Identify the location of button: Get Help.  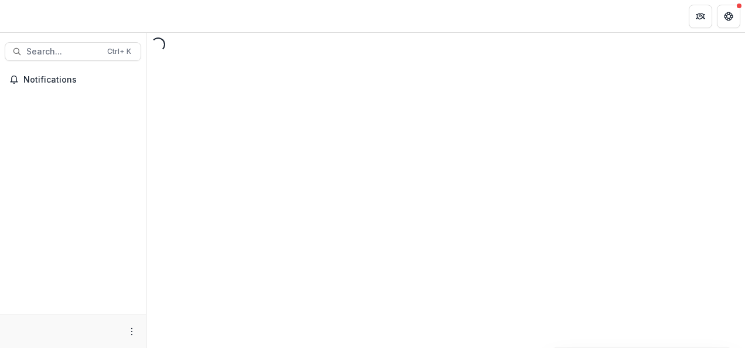
(728, 16).